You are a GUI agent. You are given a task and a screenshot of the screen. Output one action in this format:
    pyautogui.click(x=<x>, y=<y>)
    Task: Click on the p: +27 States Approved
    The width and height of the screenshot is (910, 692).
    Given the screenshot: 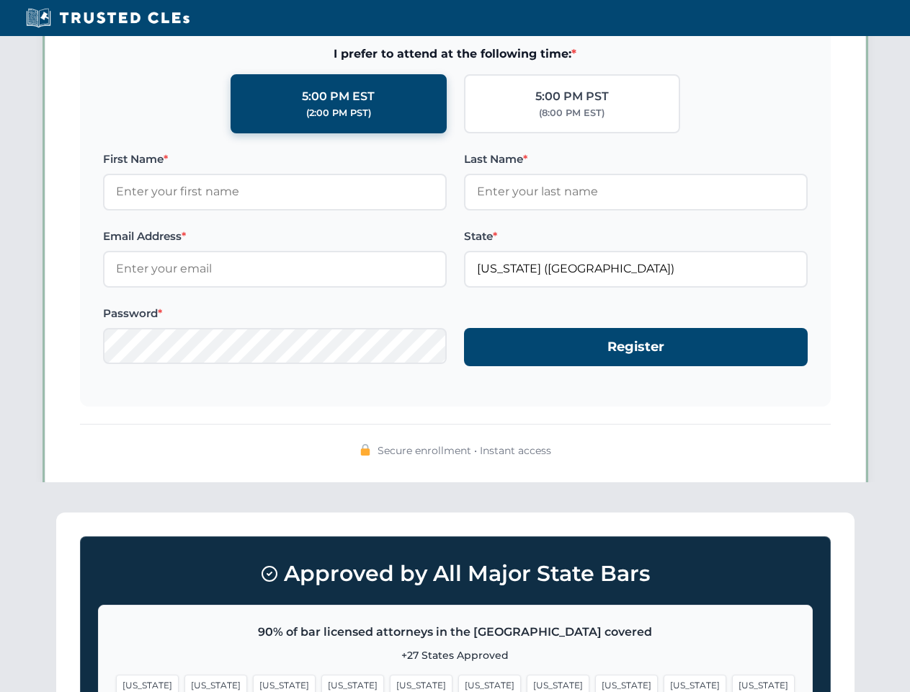 What is the action you would take?
    pyautogui.click(x=455, y=655)
    